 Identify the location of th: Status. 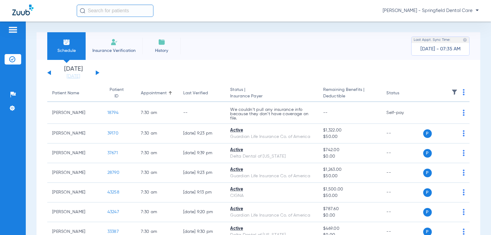
(402, 93).